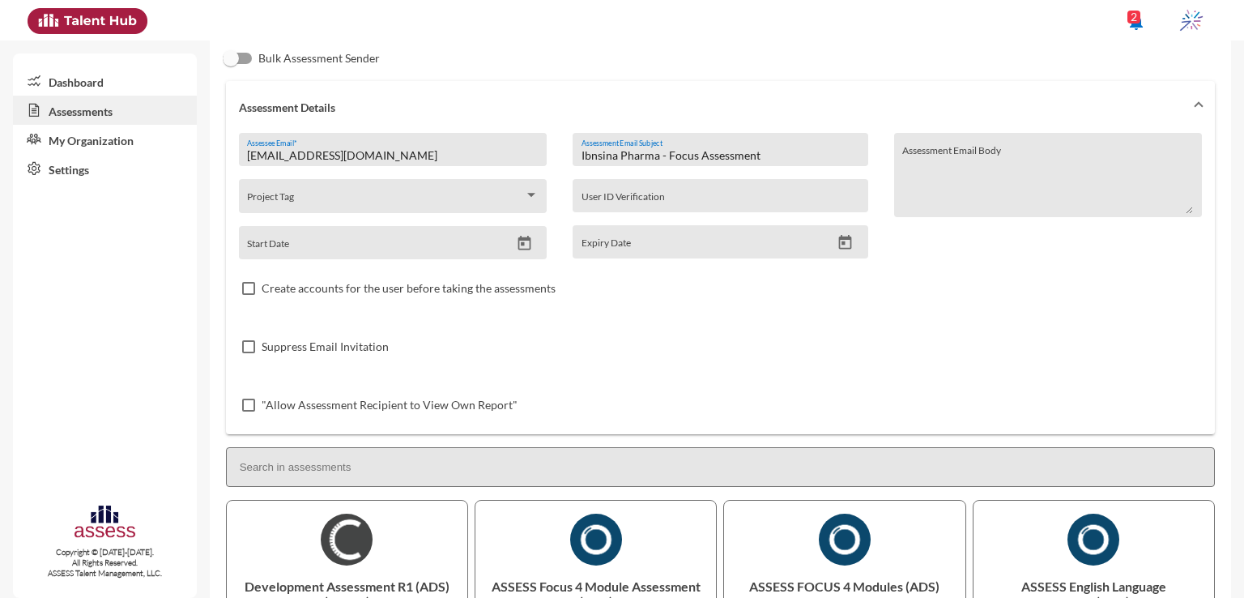  Describe the element at coordinates (319, 58) in the screenshot. I see `span: Bulk Assessment Sender` at that location.